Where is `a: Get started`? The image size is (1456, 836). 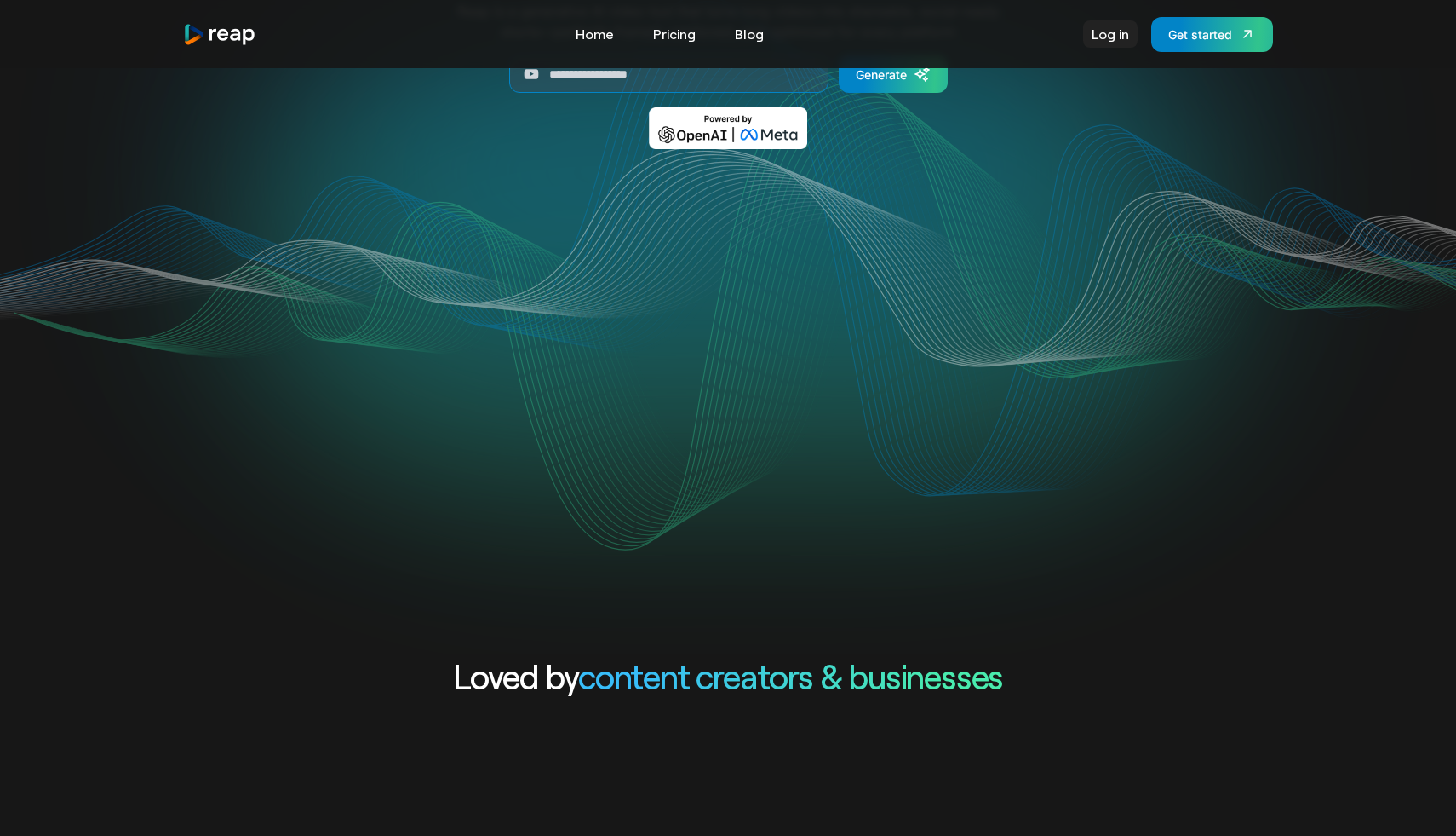 a: Get started is located at coordinates (1212, 34).